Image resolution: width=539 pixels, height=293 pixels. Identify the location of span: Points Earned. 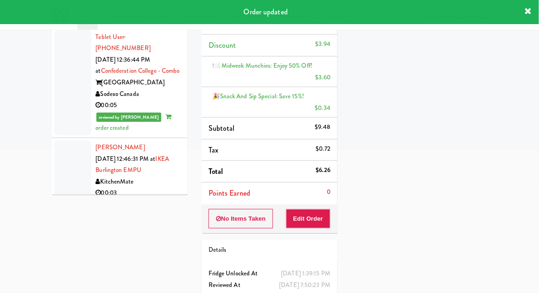
(230, 193).